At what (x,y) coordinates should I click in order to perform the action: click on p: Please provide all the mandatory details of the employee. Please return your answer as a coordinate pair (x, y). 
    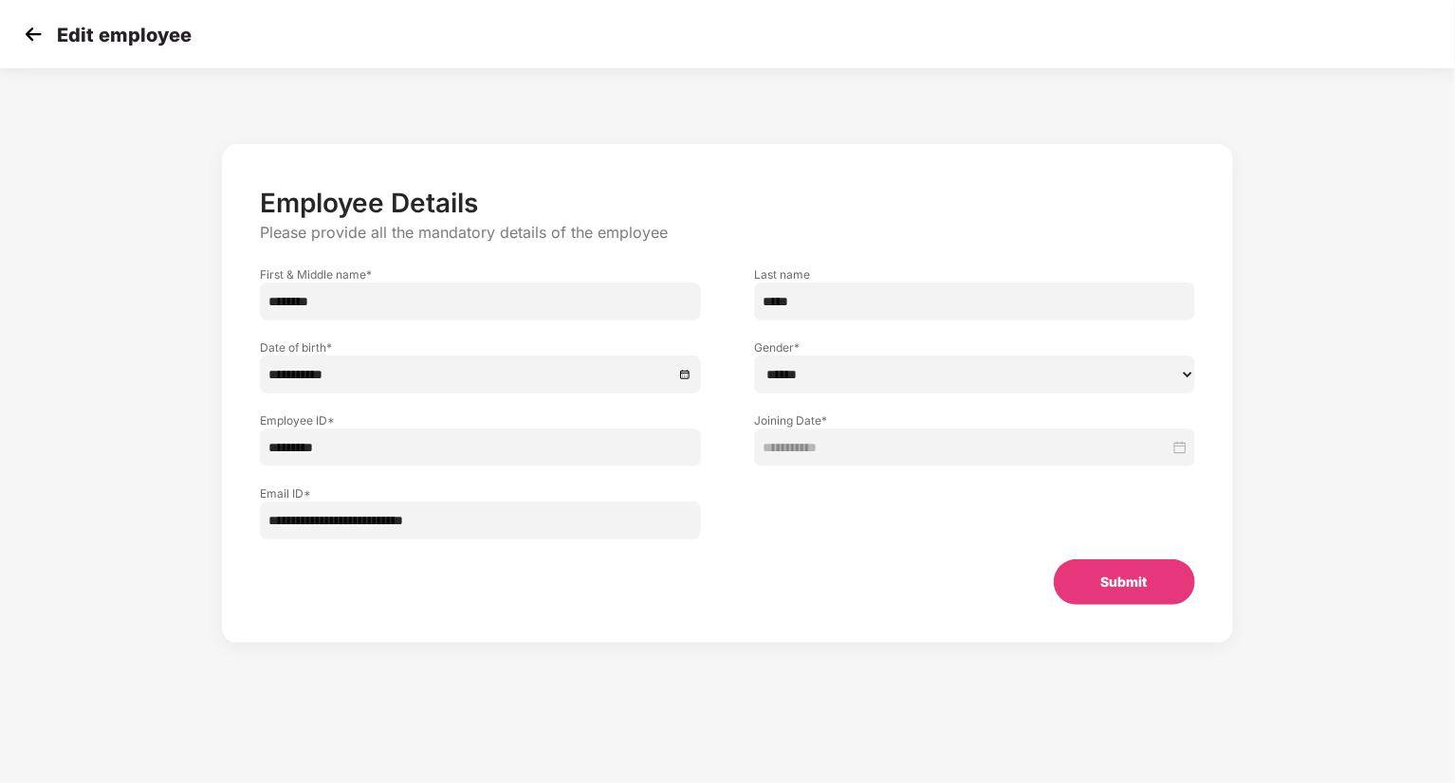
    Looking at the image, I should click on (726, 232).